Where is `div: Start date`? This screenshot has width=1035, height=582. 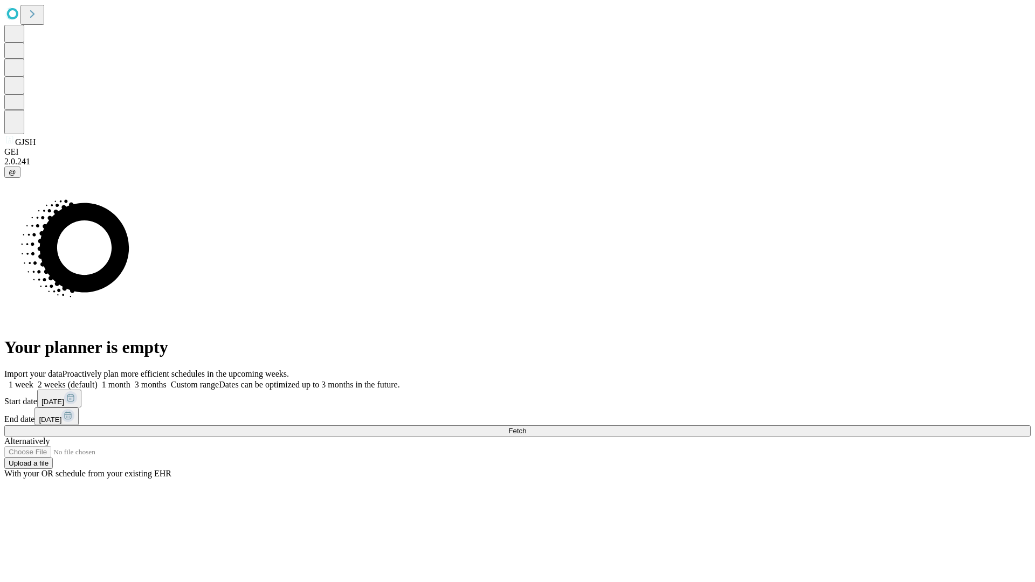
div: Start date is located at coordinates (517, 398).